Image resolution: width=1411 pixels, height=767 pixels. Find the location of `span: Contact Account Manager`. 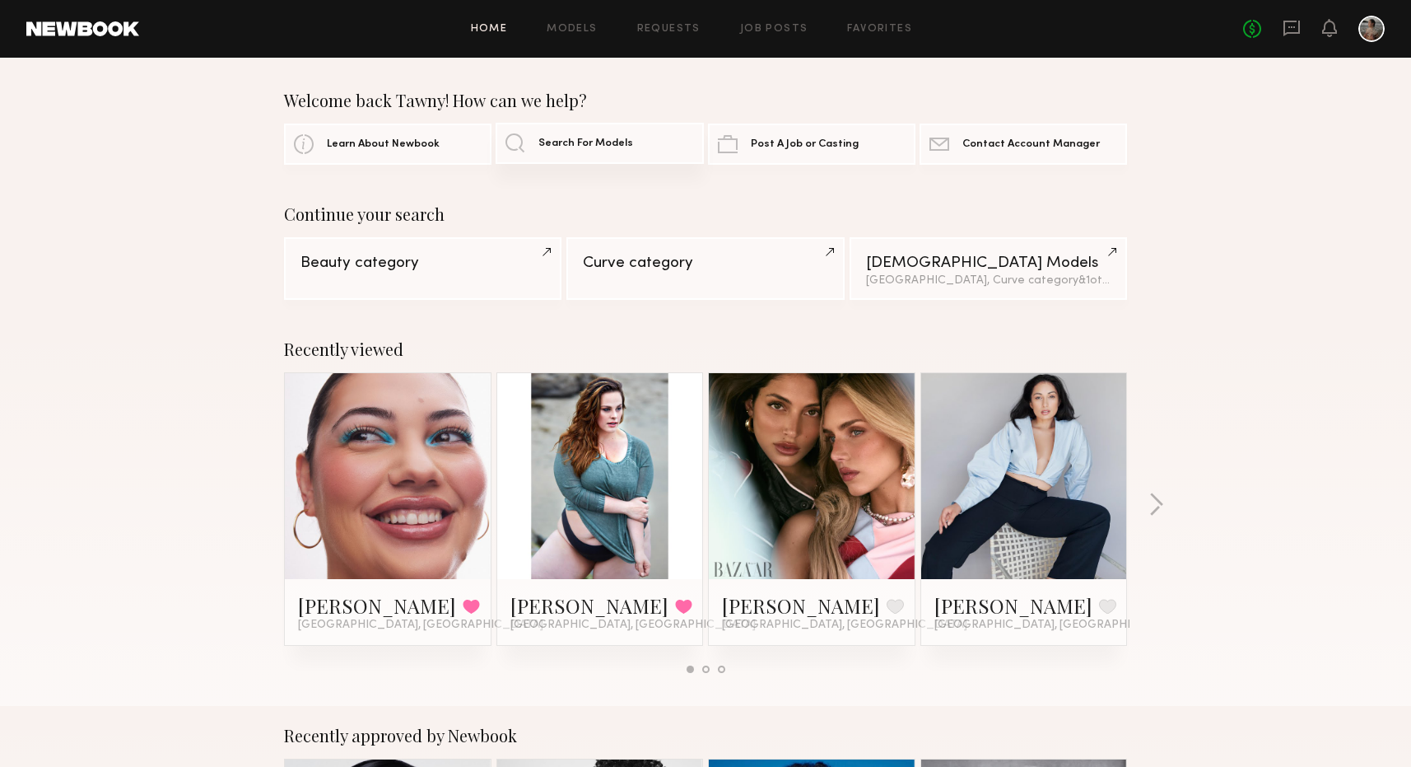

span: Contact Account Manager is located at coordinates (1031, 144).